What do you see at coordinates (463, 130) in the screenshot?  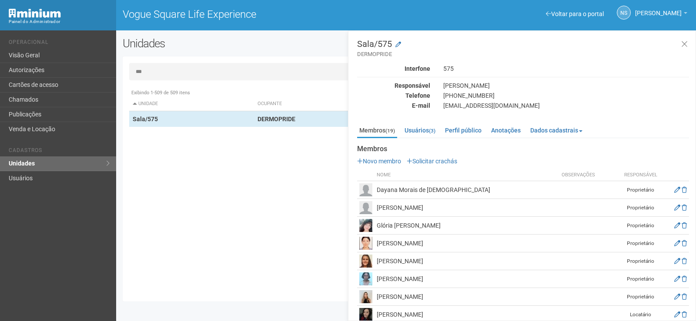 I see `a: Perfil público` at bounding box center [463, 130].